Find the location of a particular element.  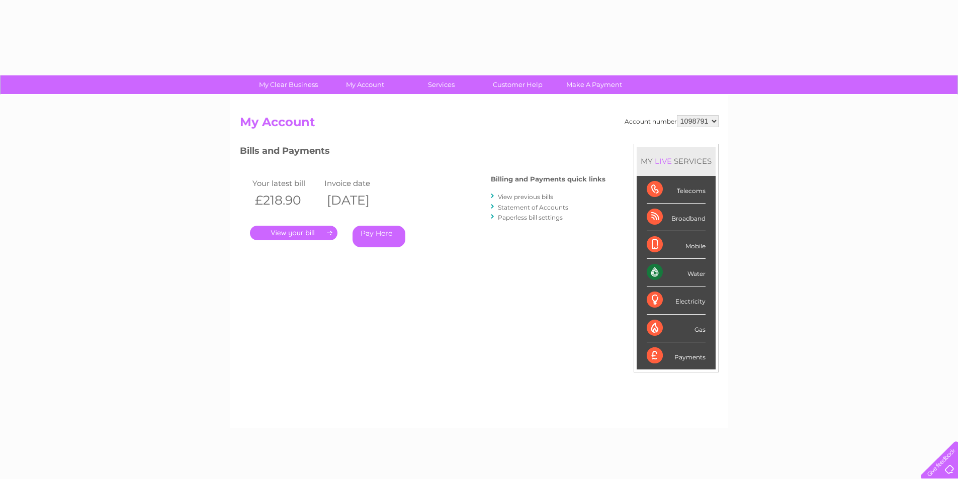

a: My Account is located at coordinates (365, 85).